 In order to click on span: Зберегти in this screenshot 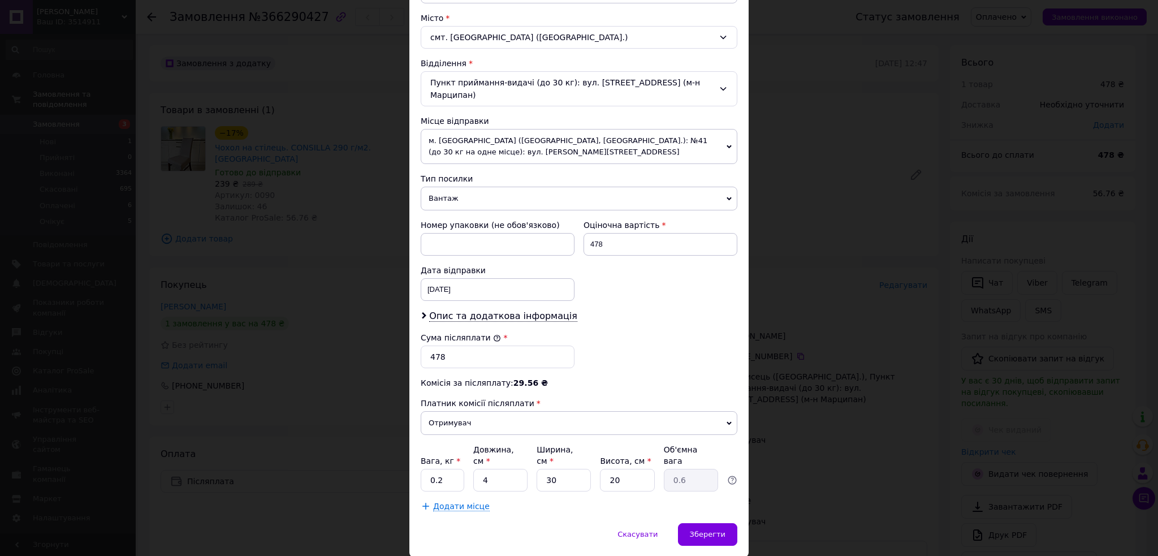, I will do `click(707, 534)`.